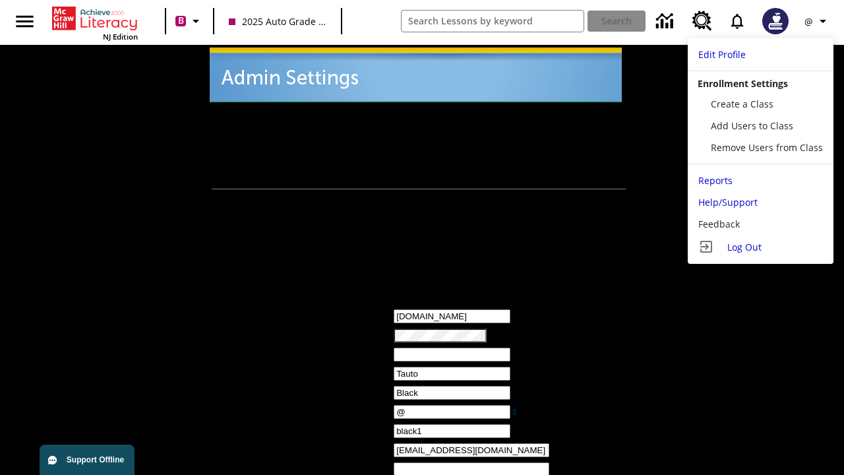 This screenshot has height=475, width=844. What do you see at coordinates (728, 202) in the screenshot?
I see `span: Help/Support` at bounding box center [728, 202].